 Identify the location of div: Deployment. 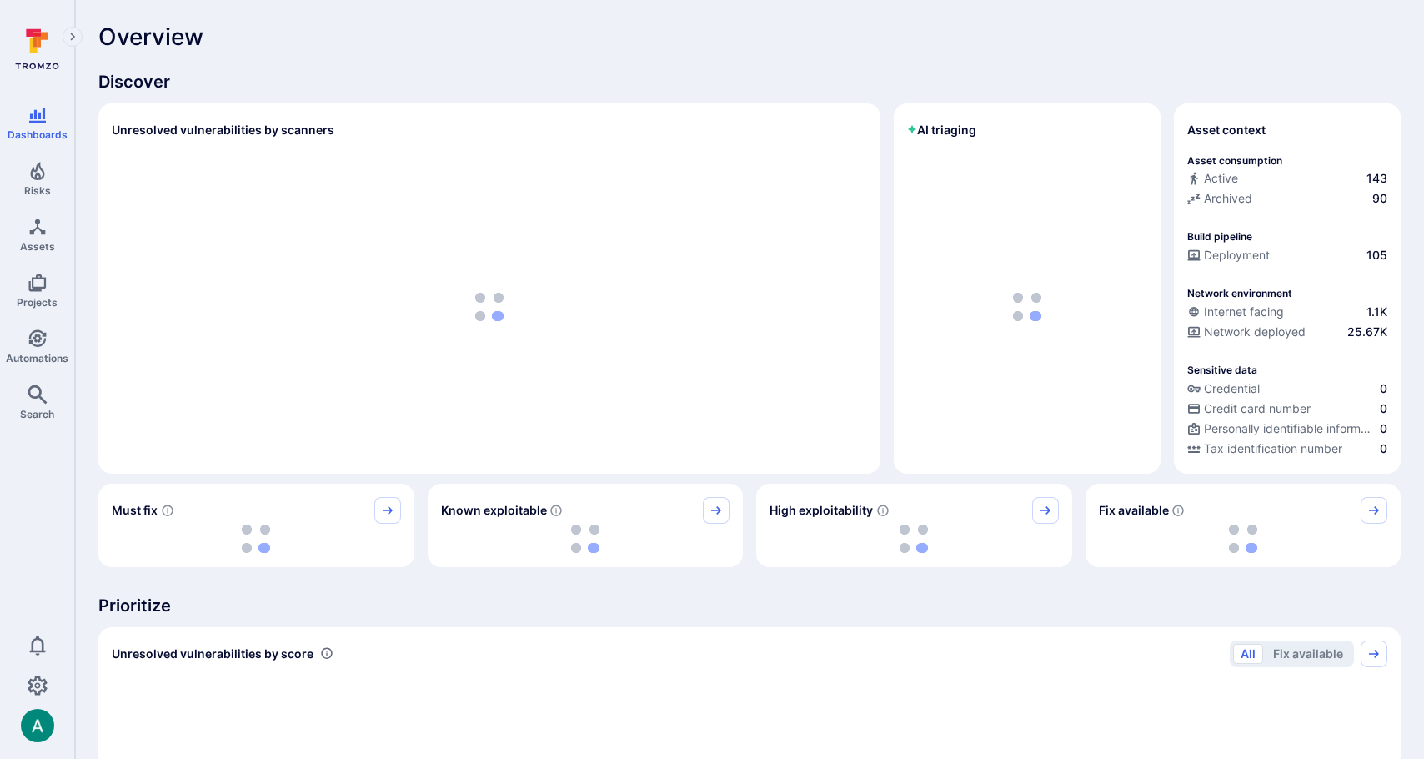
(1228, 255).